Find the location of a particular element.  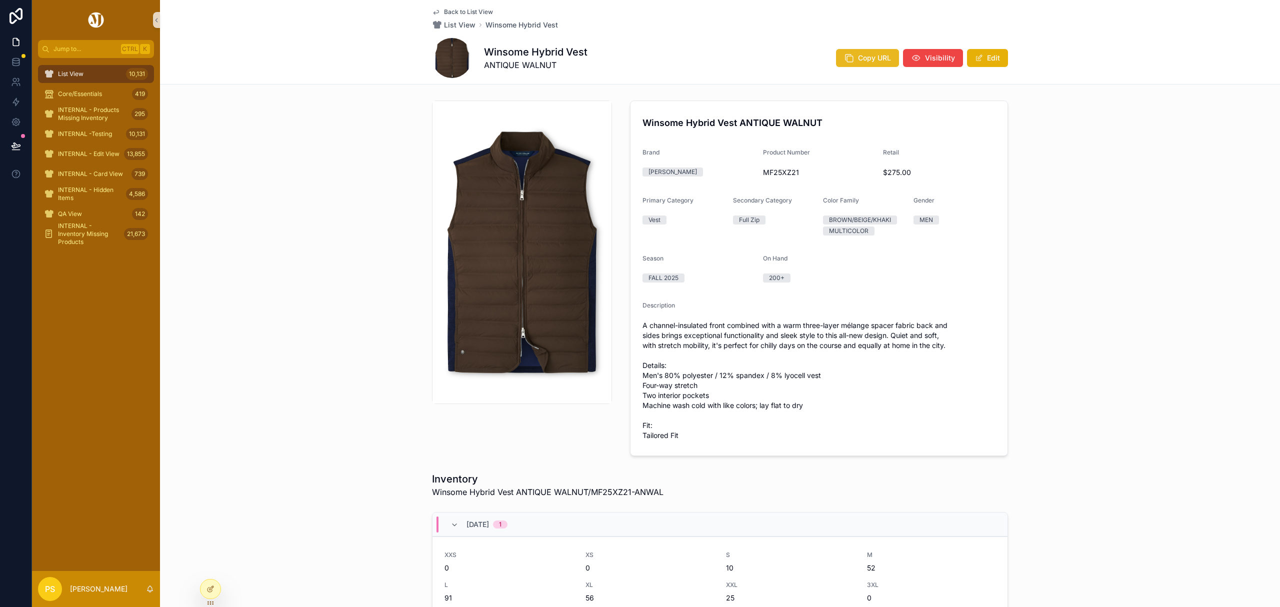

span: Secondary Category is located at coordinates (762, 200).